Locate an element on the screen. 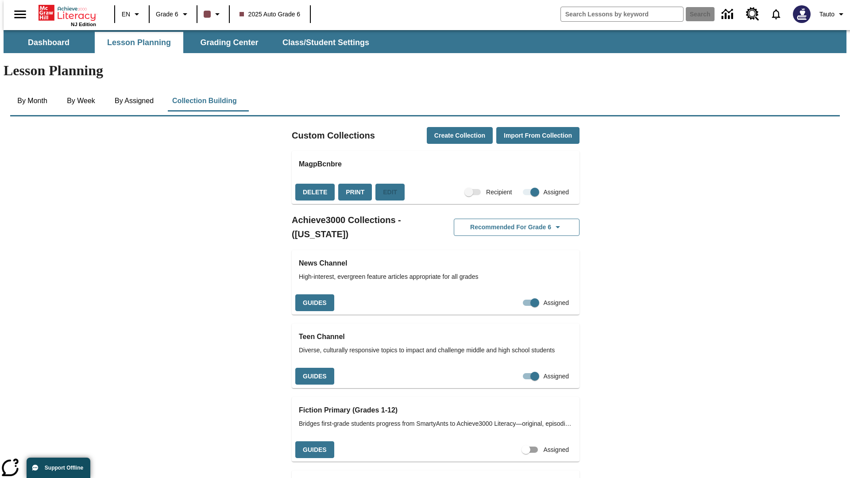 This screenshot has width=850, height=478. button: Profile/Settings is located at coordinates (833, 14).